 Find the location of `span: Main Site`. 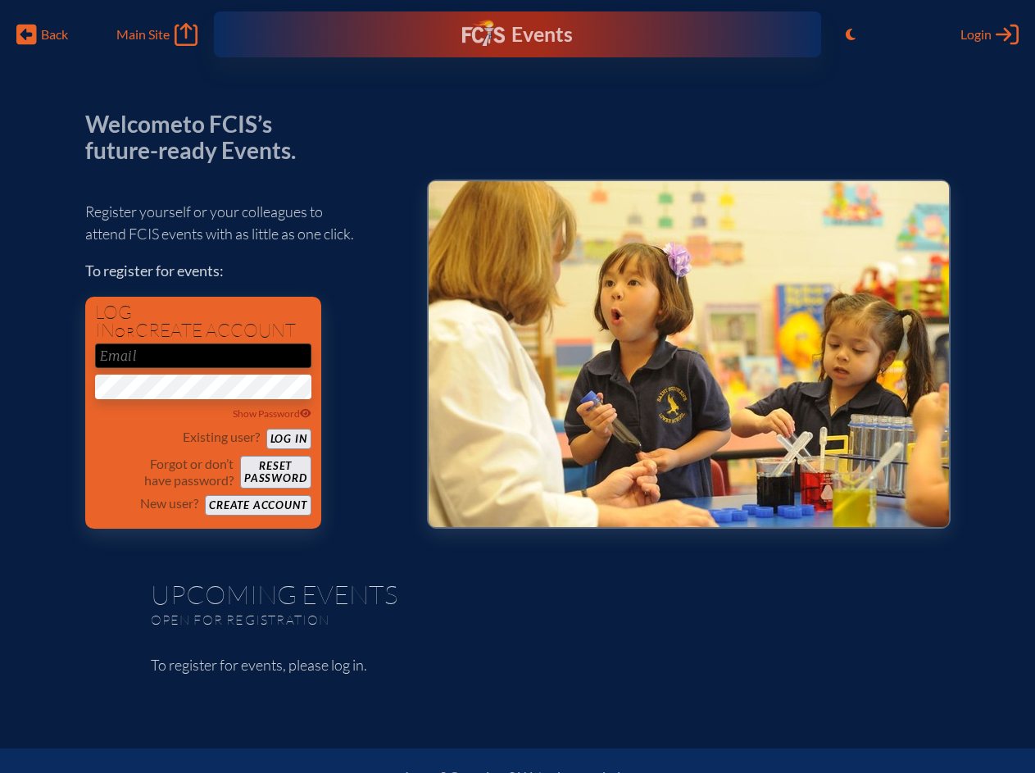

span: Main Site is located at coordinates (143, 34).